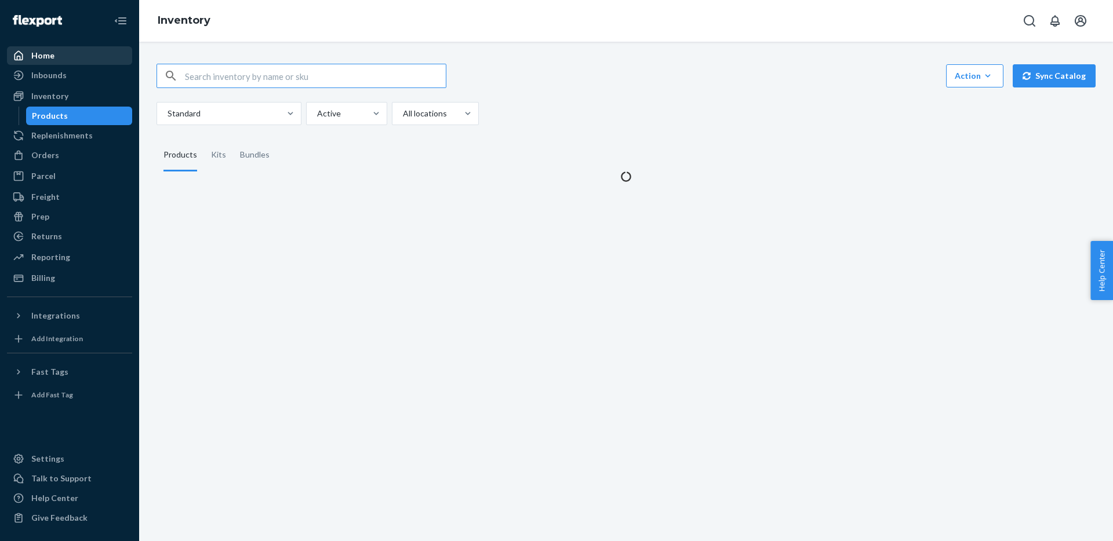  Describe the element at coordinates (1080, 21) in the screenshot. I see `button: Open account menu` at that location.